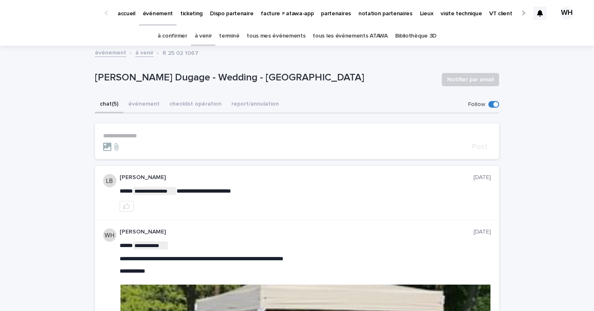 Image resolution: width=594 pixels, height=311 pixels. Describe the element at coordinates (471, 80) in the screenshot. I see `span: Notifier par email` at that location.